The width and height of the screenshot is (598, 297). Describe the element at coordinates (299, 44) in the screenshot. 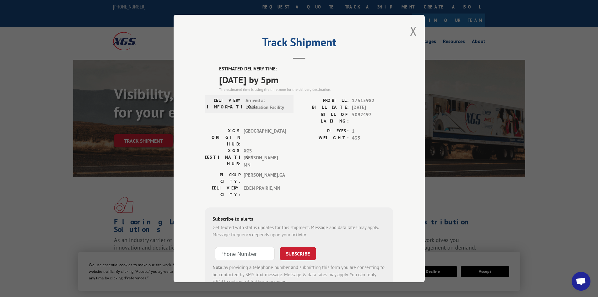

I see `h2: Track Shipment` at that location.